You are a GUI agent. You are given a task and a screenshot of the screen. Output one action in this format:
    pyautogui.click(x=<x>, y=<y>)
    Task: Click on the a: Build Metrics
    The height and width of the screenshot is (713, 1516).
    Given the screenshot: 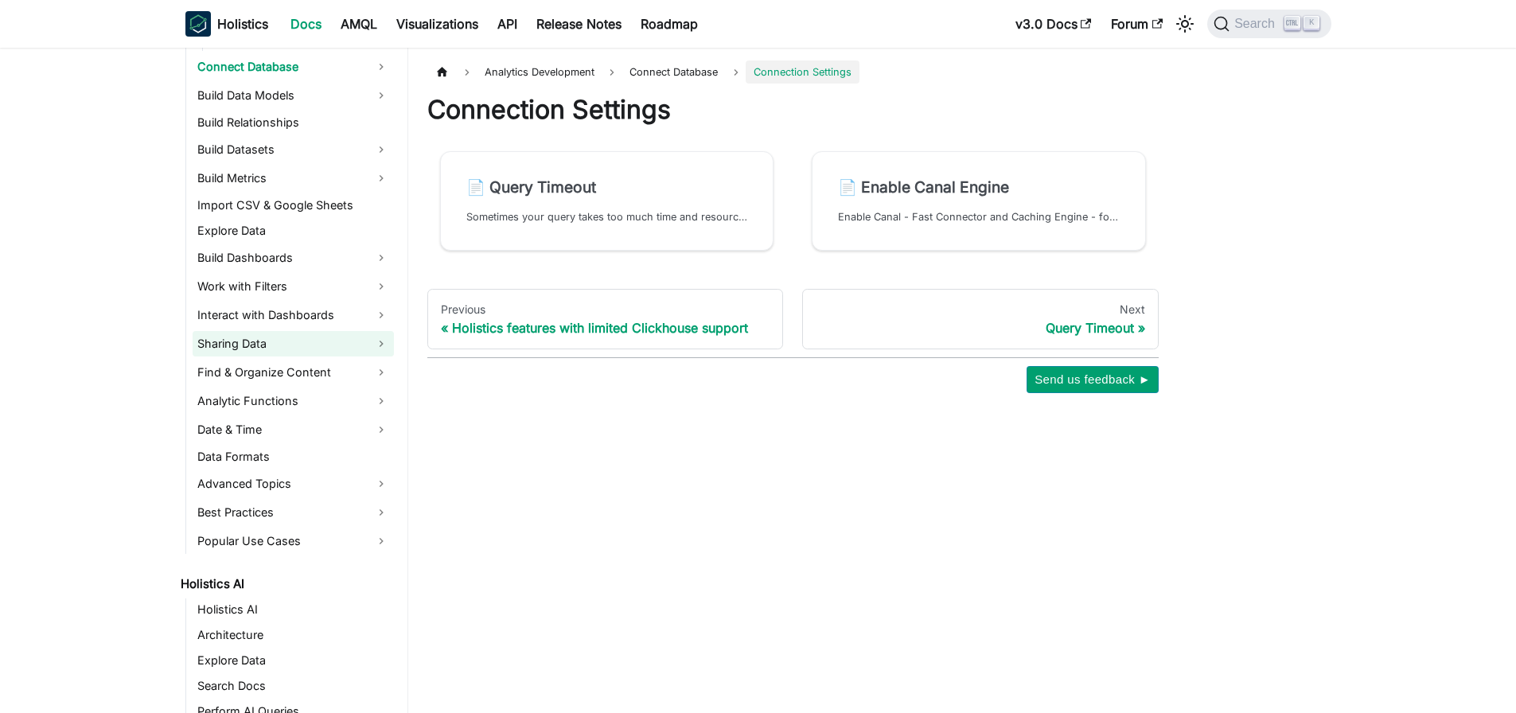 What is the action you would take?
    pyautogui.click(x=293, y=178)
    